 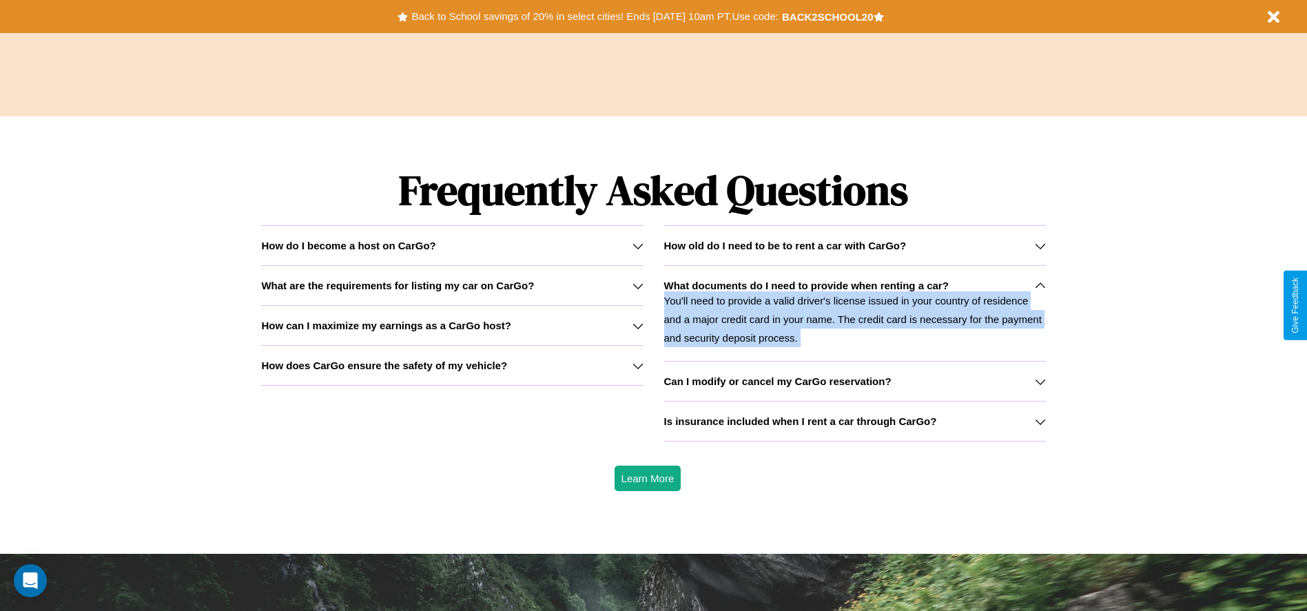 What do you see at coordinates (1296, 305) in the screenshot?
I see `div: Give Feedback` at bounding box center [1296, 305].